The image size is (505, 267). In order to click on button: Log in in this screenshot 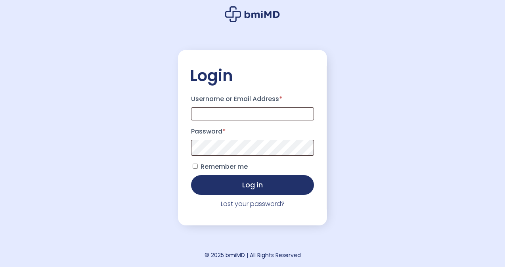, I will do `click(253, 185)`.